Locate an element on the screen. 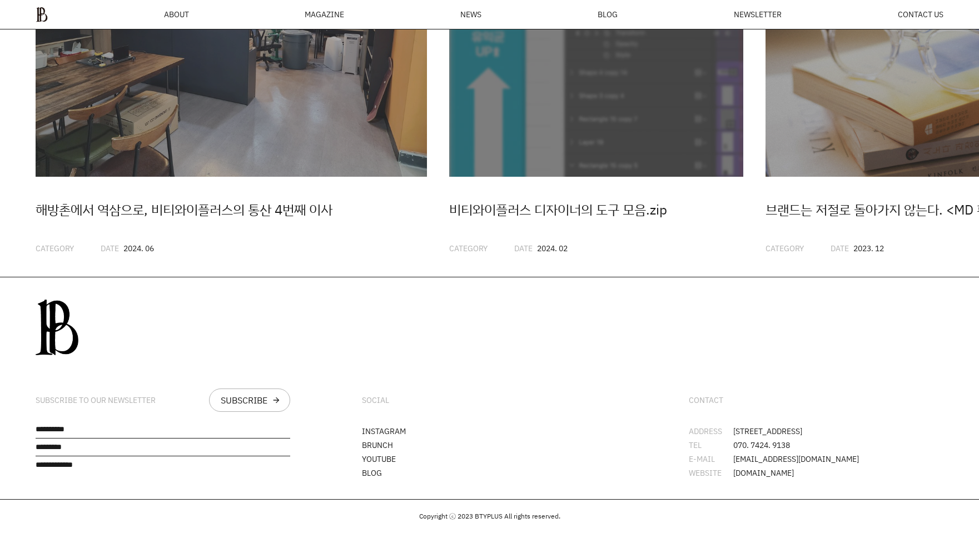  div: E-MAIL is located at coordinates (711, 459).